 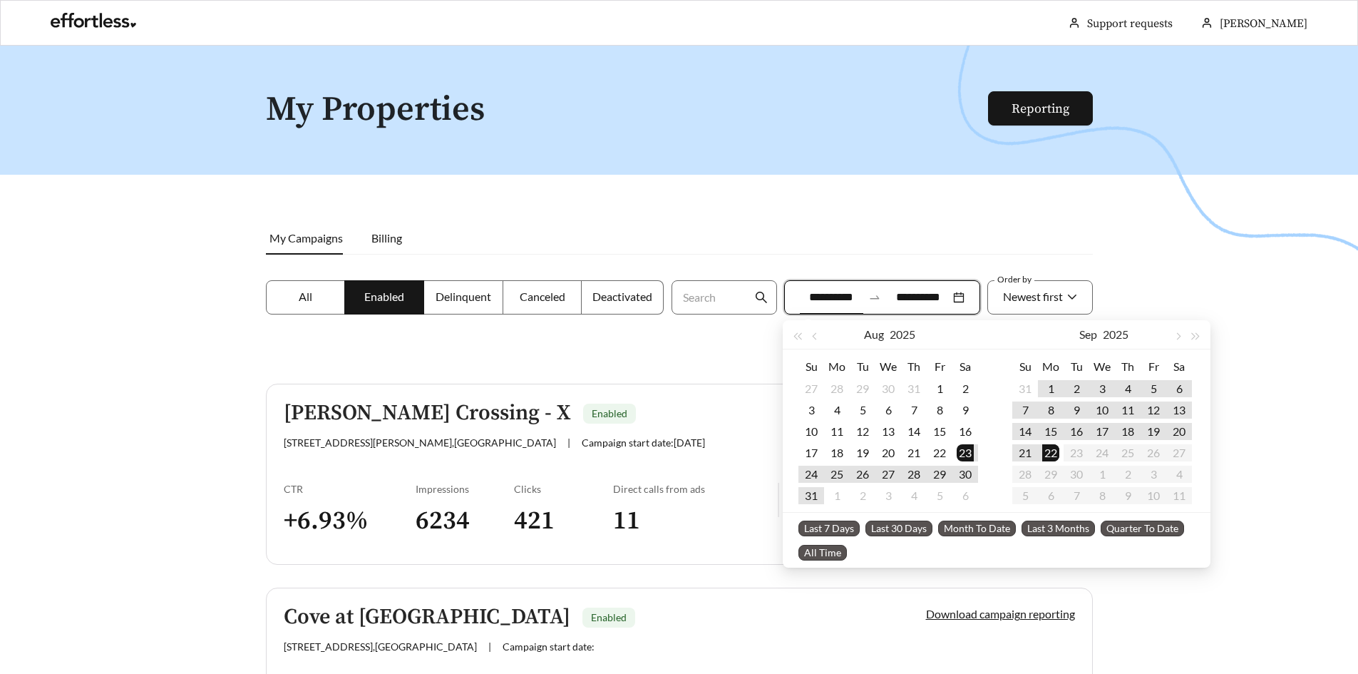 What do you see at coordinates (305, 296) in the screenshot?
I see `span: All` at bounding box center [305, 296].